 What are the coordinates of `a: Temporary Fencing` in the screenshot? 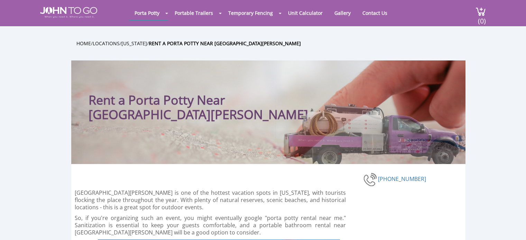 It's located at (250, 13).